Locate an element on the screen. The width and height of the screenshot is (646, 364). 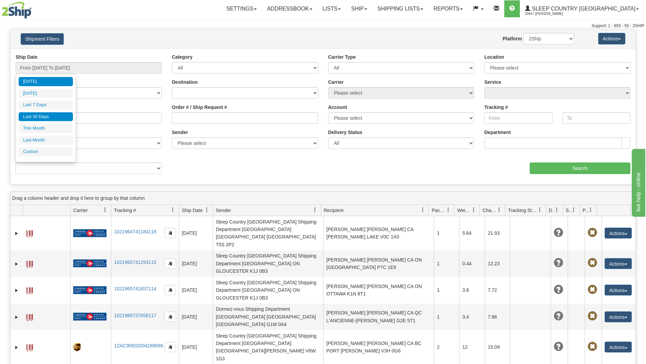
a: Sender filter column settings is located at coordinates (315, 210).